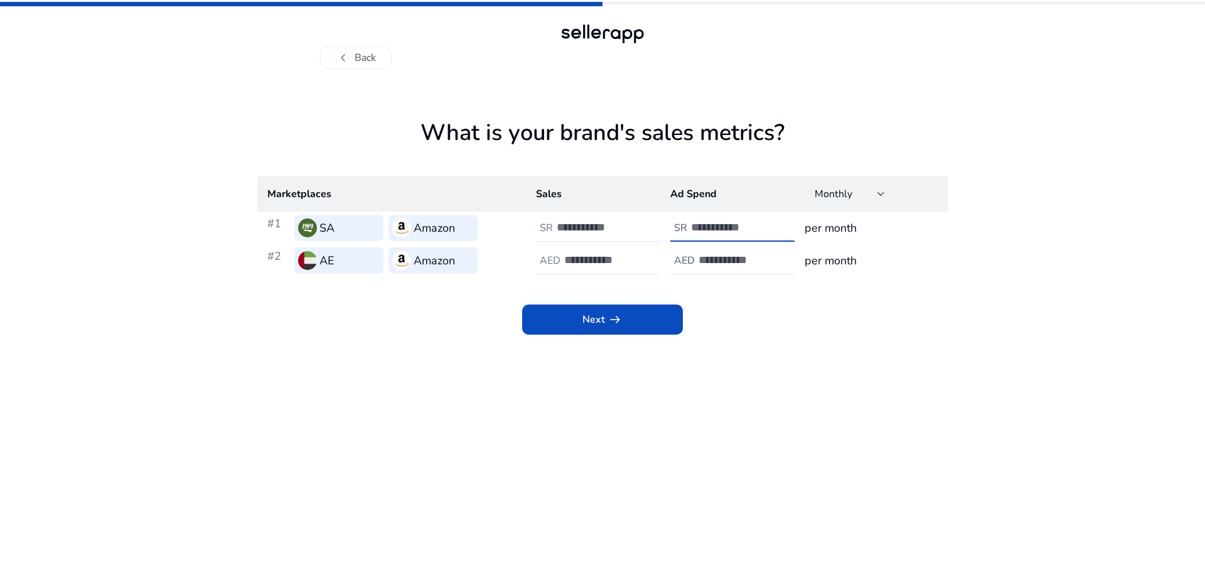  What do you see at coordinates (834, 194) in the screenshot?
I see `span: Monthly` at bounding box center [834, 194].